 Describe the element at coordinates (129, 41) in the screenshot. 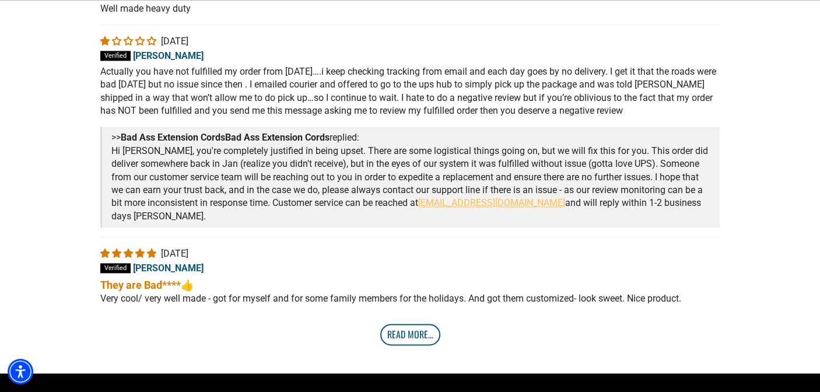

I see `span: 1 star review` at that location.